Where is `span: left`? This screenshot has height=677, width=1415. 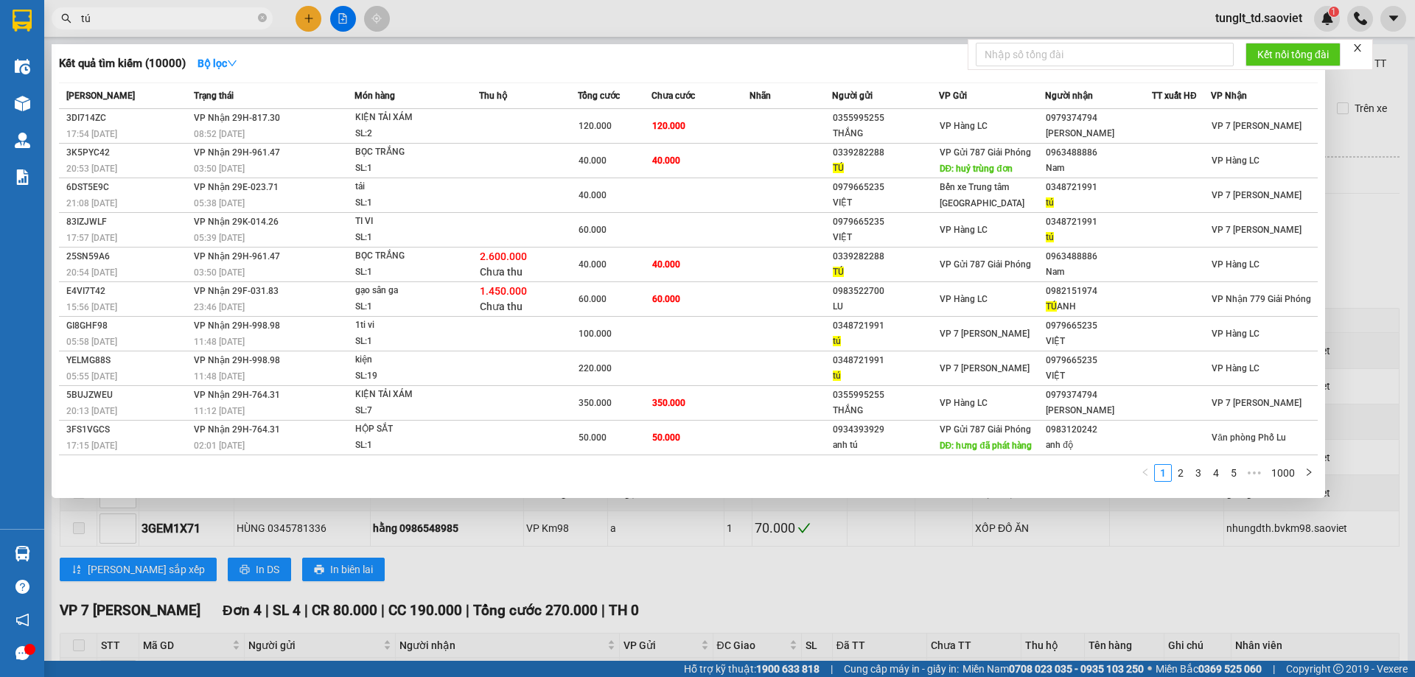 span: left is located at coordinates (1146, 473).